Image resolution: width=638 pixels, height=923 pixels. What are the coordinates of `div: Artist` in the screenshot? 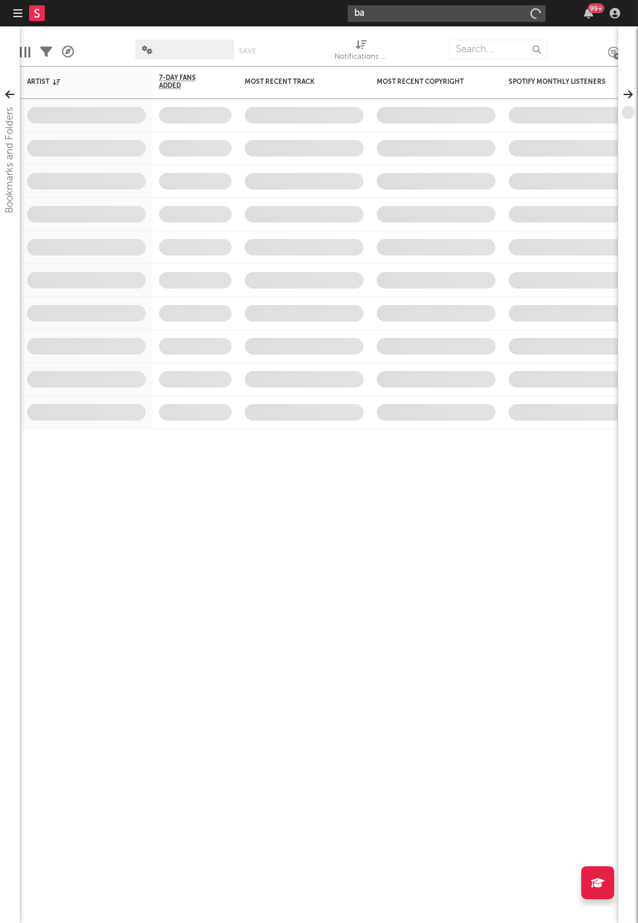 It's located at (77, 82).